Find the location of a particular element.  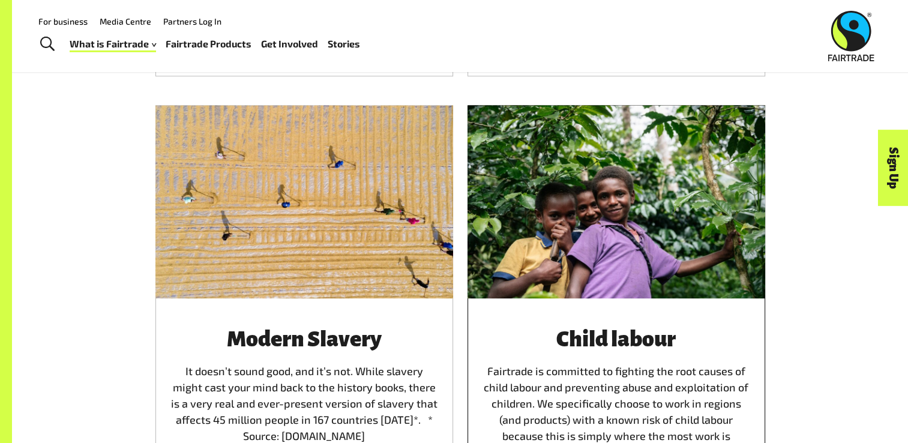

a: Fairtrade Products is located at coordinates (208, 44).